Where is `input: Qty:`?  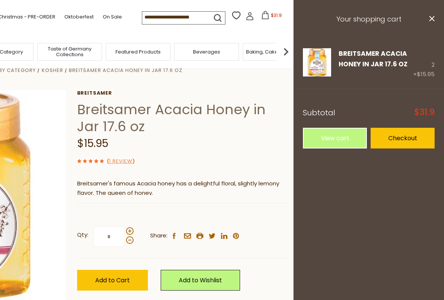 input: Qty: is located at coordinates (109, 236).